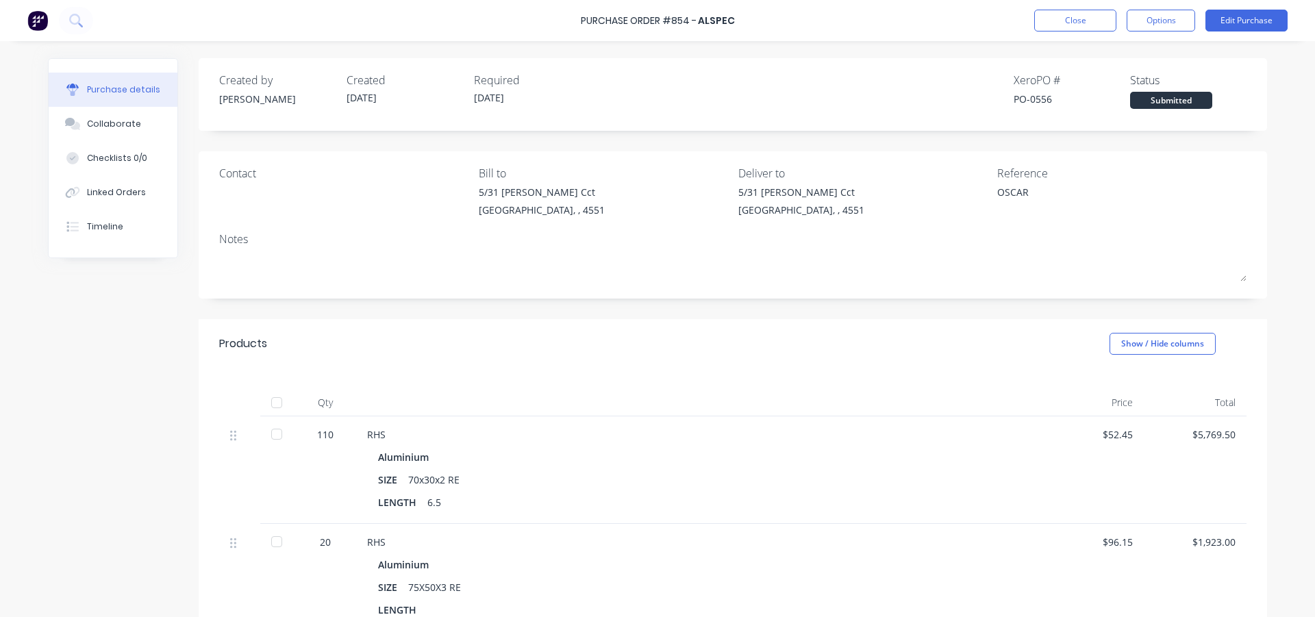 The width and height of the screenshot is (1315, 617). I want to click on div: Purchase Order #854 -, so click(638, 21).